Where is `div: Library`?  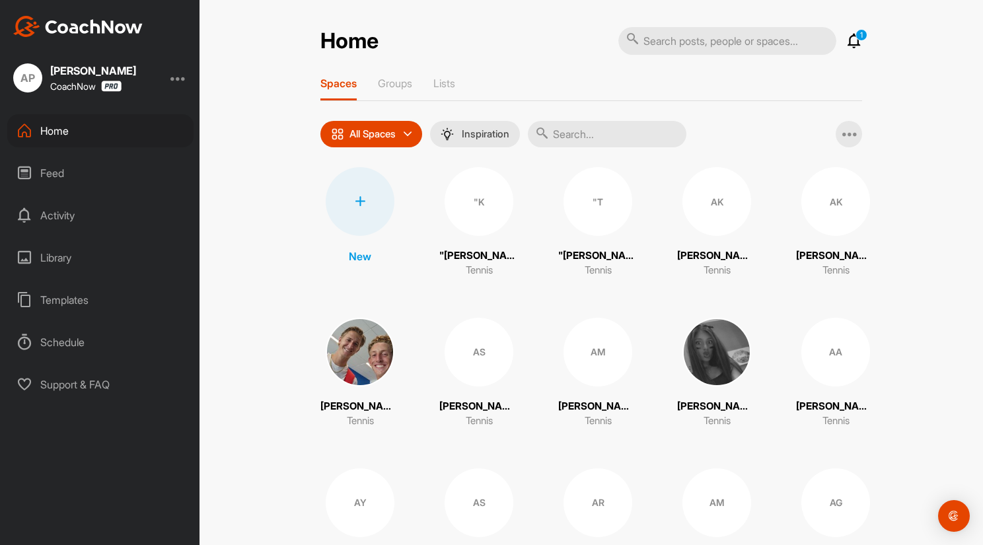
div: Library is located at coordinates (100, 258).